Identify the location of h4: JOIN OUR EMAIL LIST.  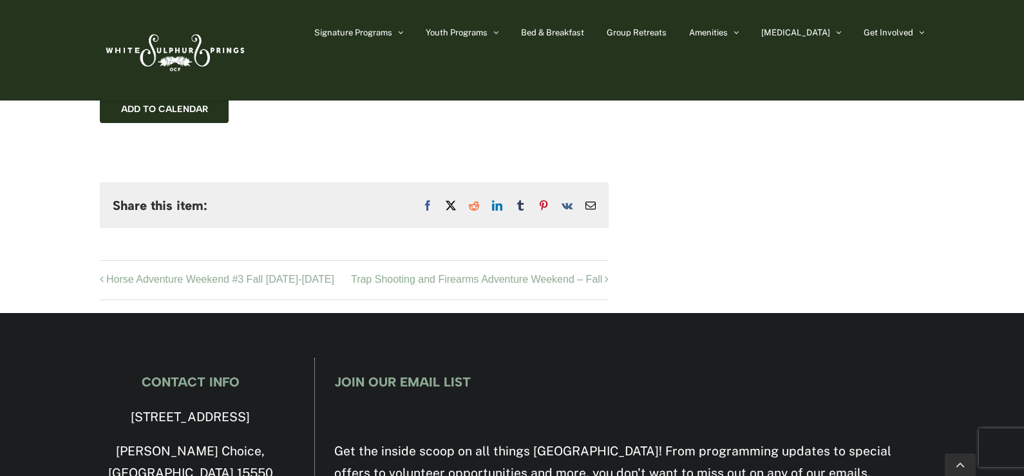
(629, 382).